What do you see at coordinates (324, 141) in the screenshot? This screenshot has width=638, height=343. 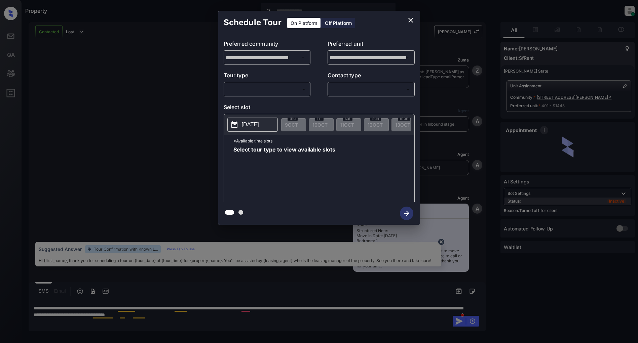 I see `p: *Available time slots` at bounding box center [324, 141].